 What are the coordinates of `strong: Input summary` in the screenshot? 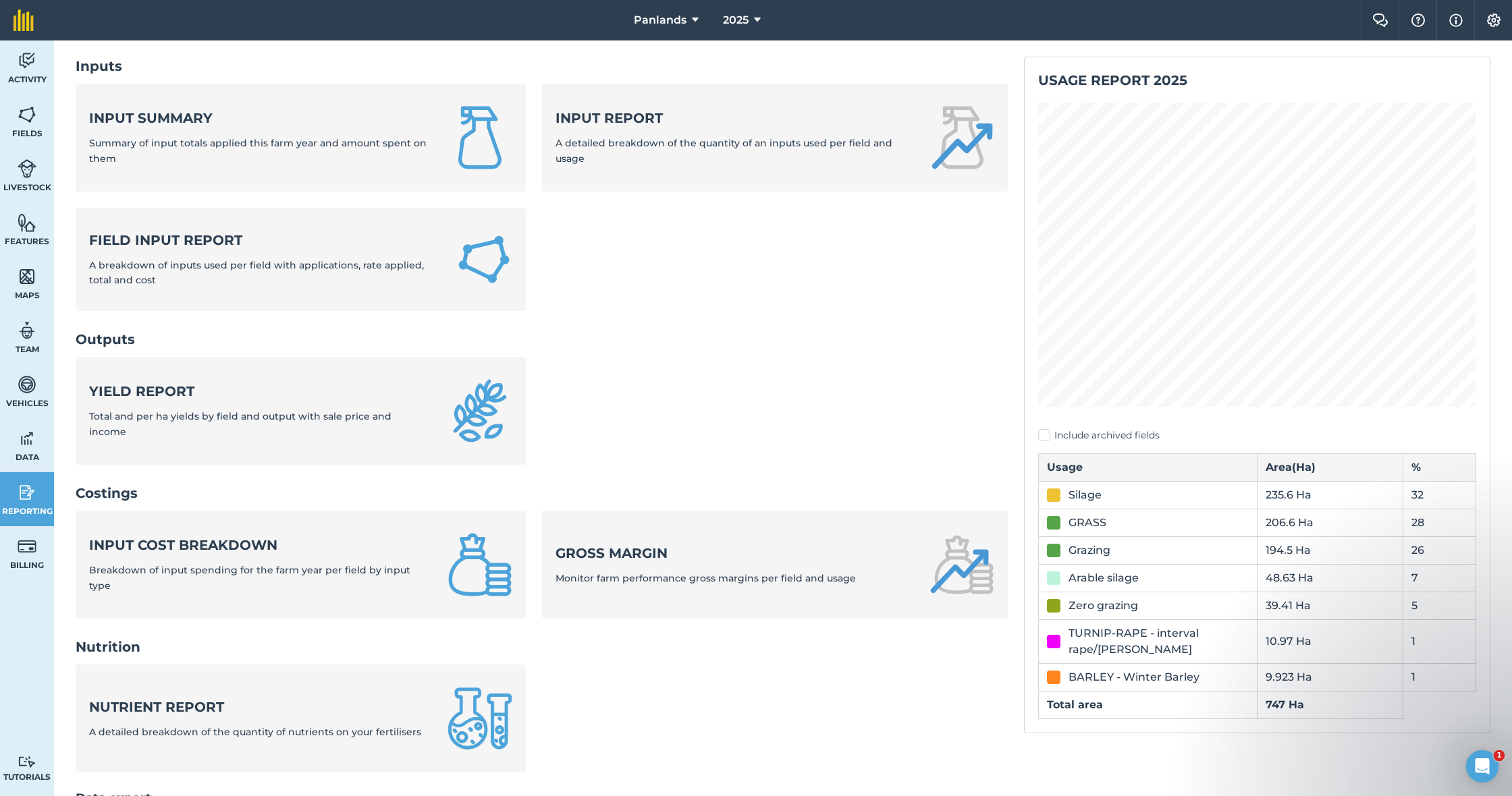 It's located at (260, 118).